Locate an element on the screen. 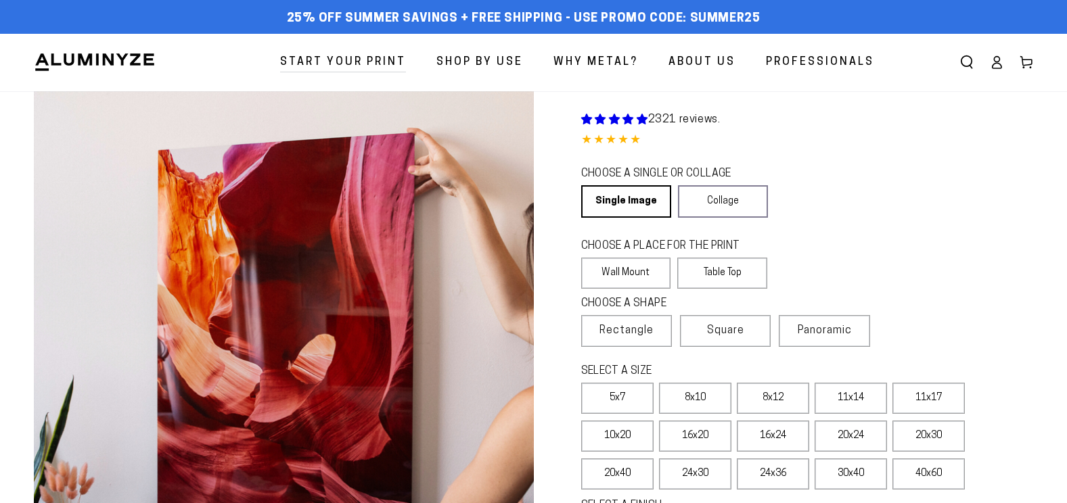  a: Collage is located at coordinates (723, 202).